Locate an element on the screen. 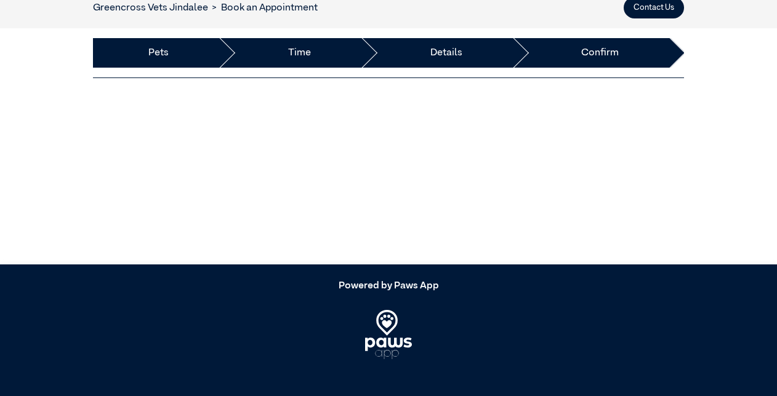 The image size is (777, 396). li: Book an Appointment is located at coordinates (263, 8).